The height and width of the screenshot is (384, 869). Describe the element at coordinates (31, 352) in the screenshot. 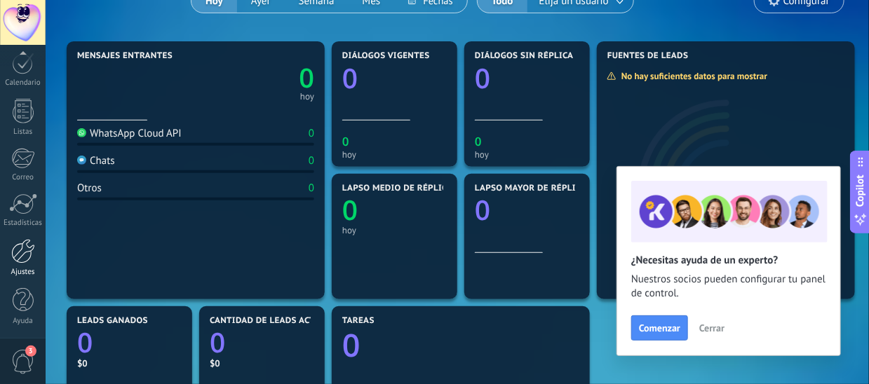

I see `span: 3` at that location.